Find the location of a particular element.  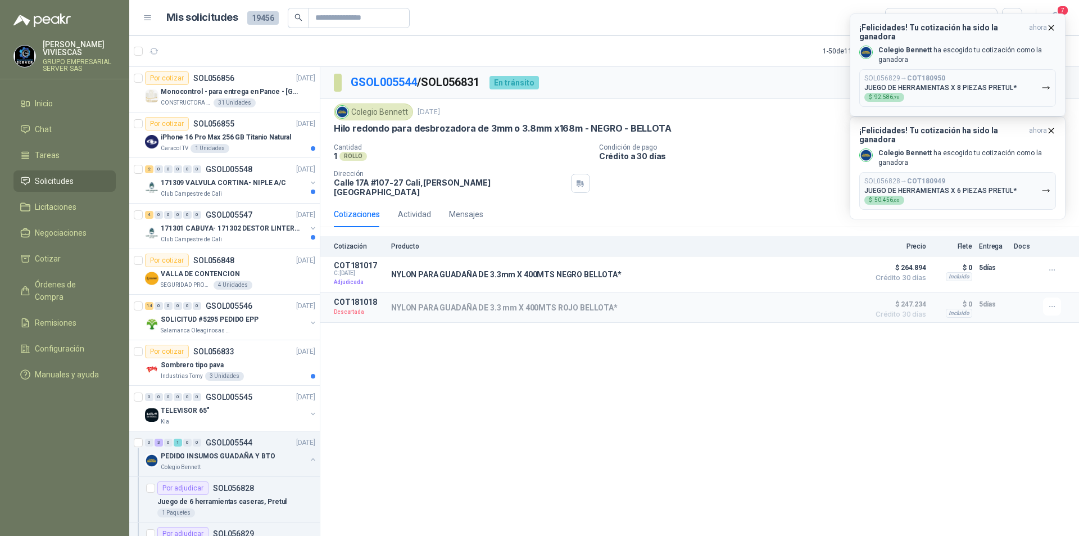

div: 4 Unidades is located at coordinates (233, 285).